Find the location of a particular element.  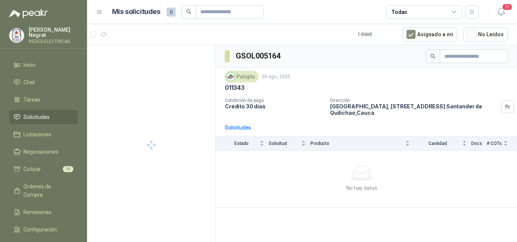

a: Negociaciones is located at coordinates (43, 152).